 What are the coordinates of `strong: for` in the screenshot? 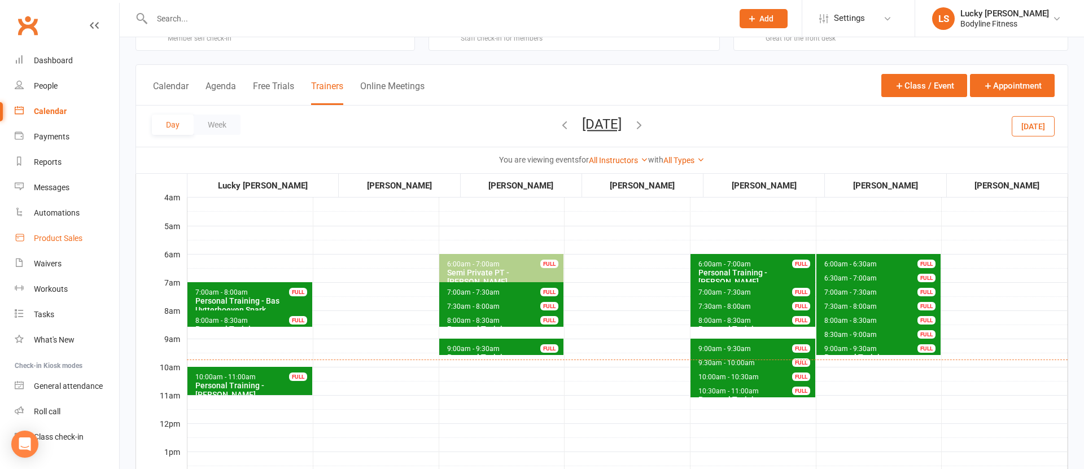 It's located at (584, 160).